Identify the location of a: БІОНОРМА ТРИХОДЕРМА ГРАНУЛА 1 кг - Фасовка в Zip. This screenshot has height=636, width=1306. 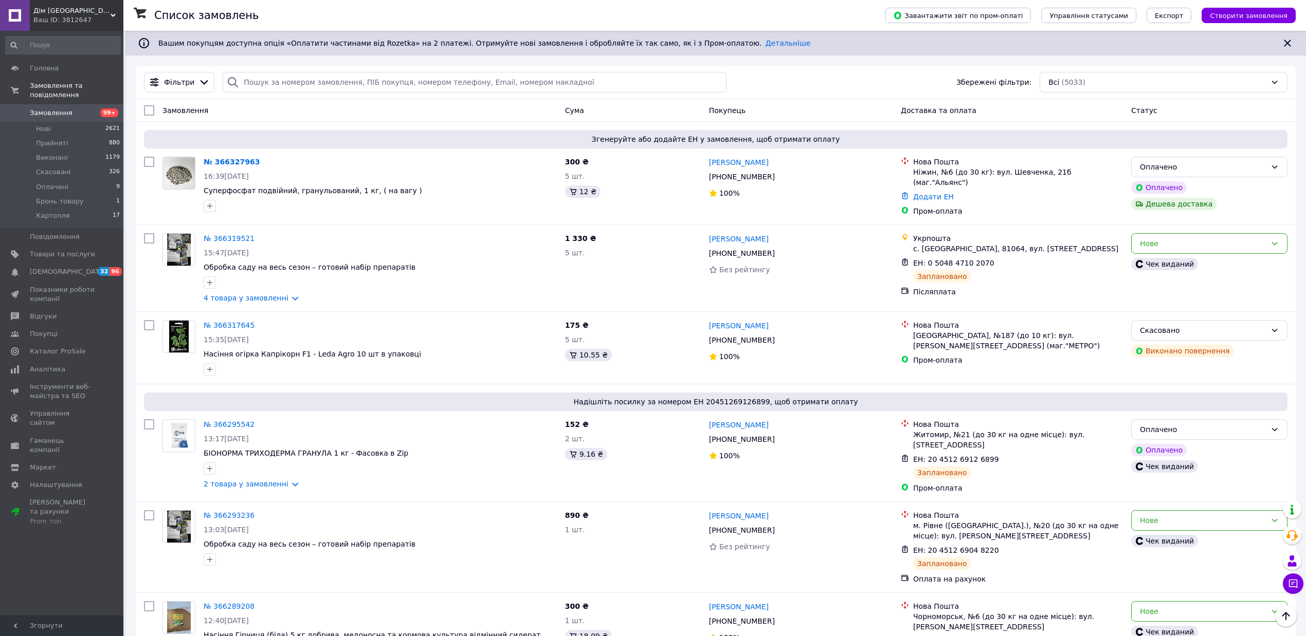
(306, 453).